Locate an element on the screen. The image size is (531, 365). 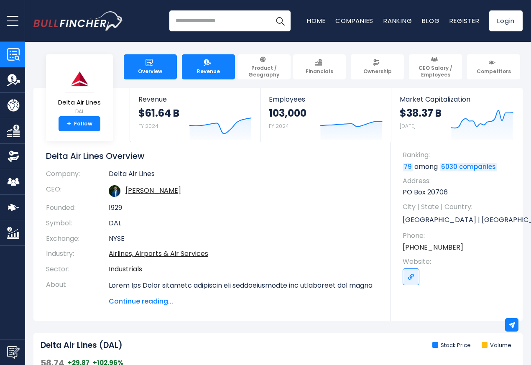
a: Home is located at coordinates (316, 20).